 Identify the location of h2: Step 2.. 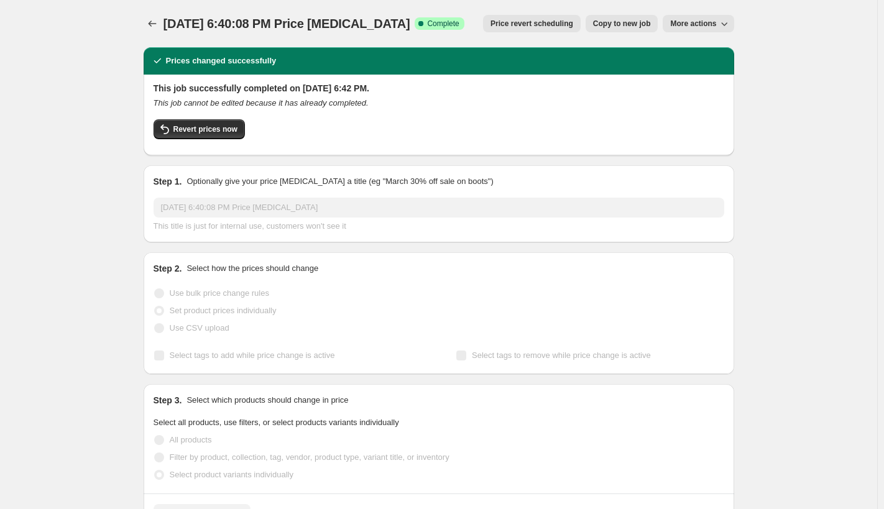
(168, 269).